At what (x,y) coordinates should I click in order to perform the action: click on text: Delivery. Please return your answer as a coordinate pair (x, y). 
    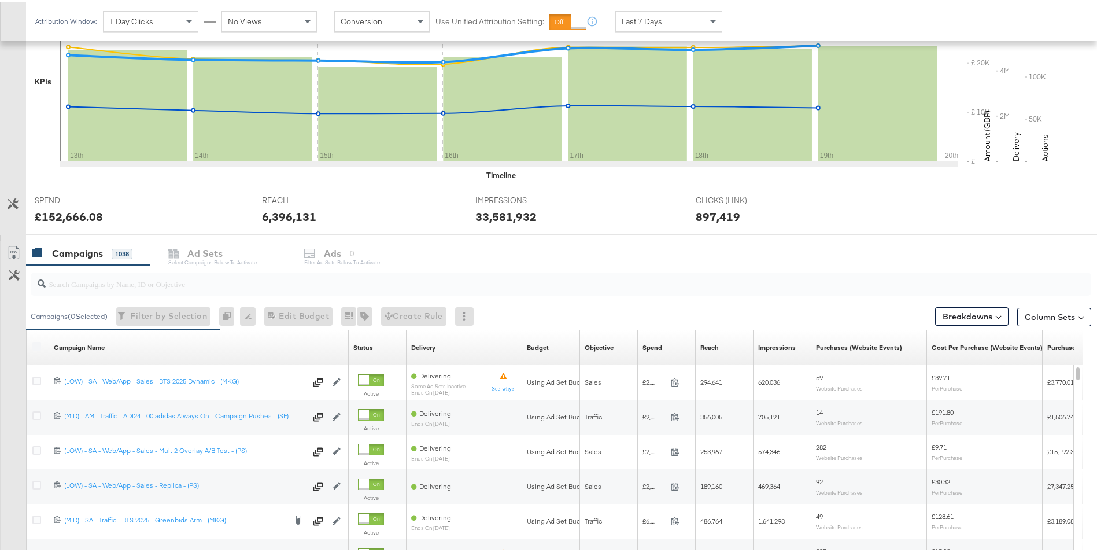
    Looking at the image, I should click on (1016, 144).